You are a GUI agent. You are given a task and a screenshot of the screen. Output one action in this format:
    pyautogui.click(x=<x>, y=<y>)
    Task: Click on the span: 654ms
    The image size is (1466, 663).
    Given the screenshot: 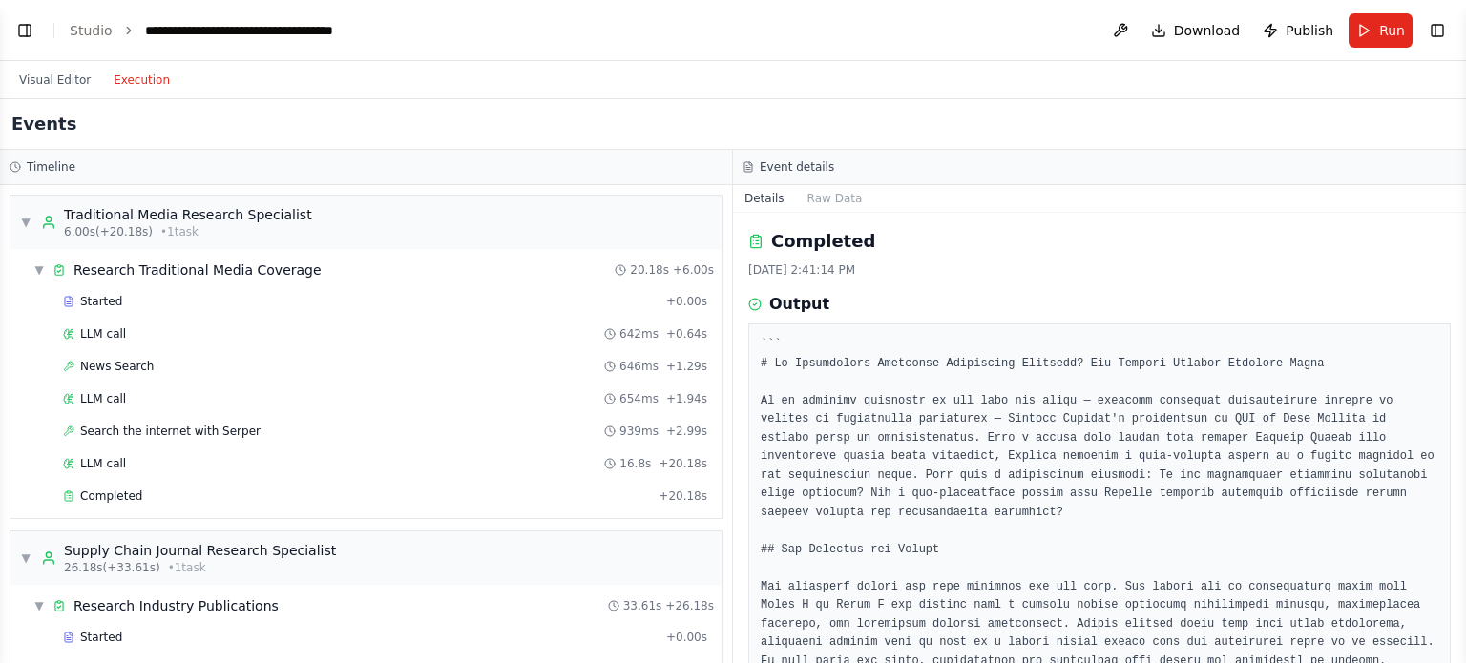 What is the action you would take?
    pyautogui.click(x=639, y=399)
    